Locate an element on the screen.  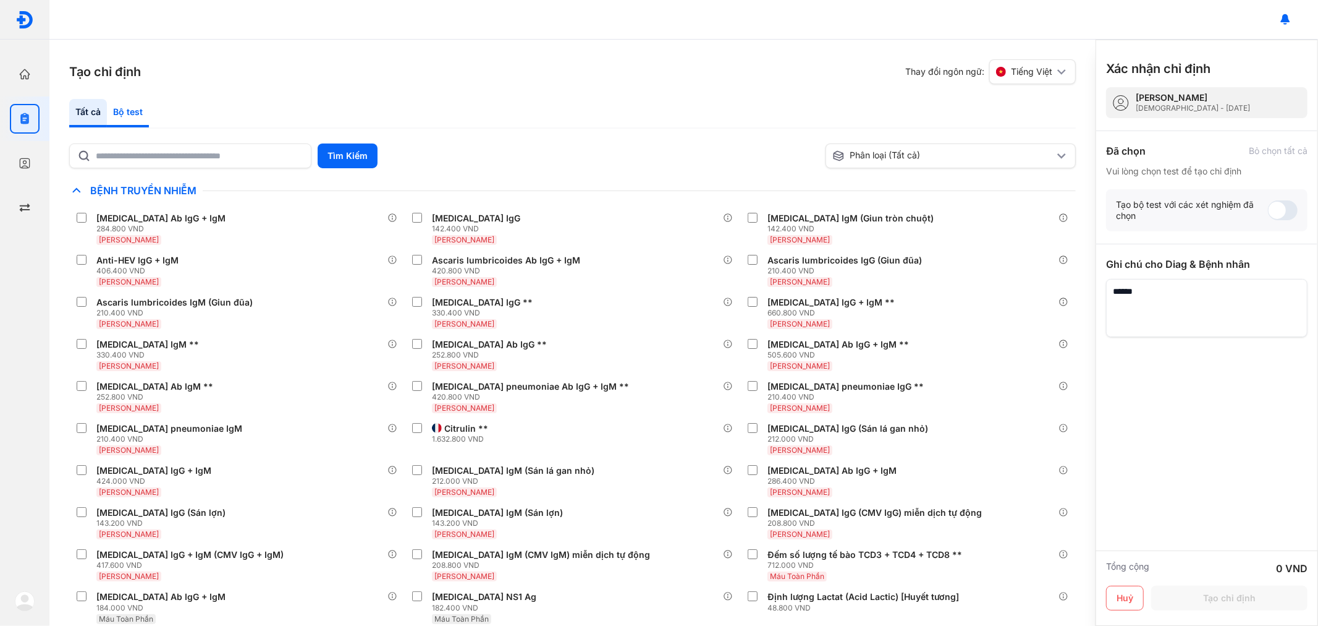
div: Bộ test is located at coordinates (128, 113).